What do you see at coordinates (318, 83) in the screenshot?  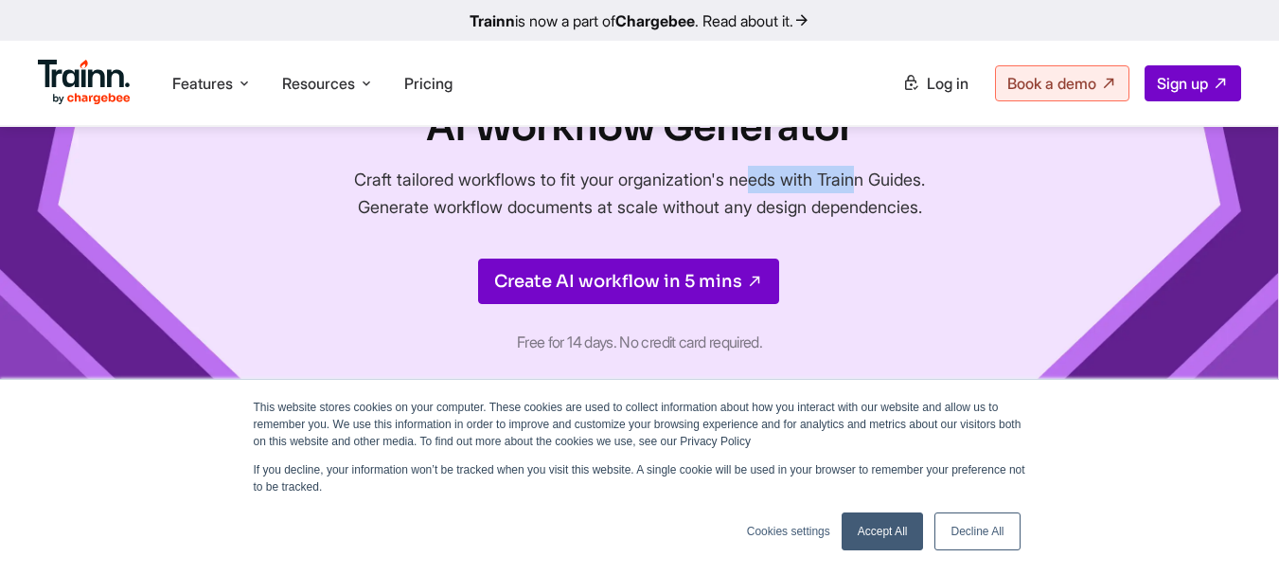 I see `span: Resources` at bounding box center [318, 83].